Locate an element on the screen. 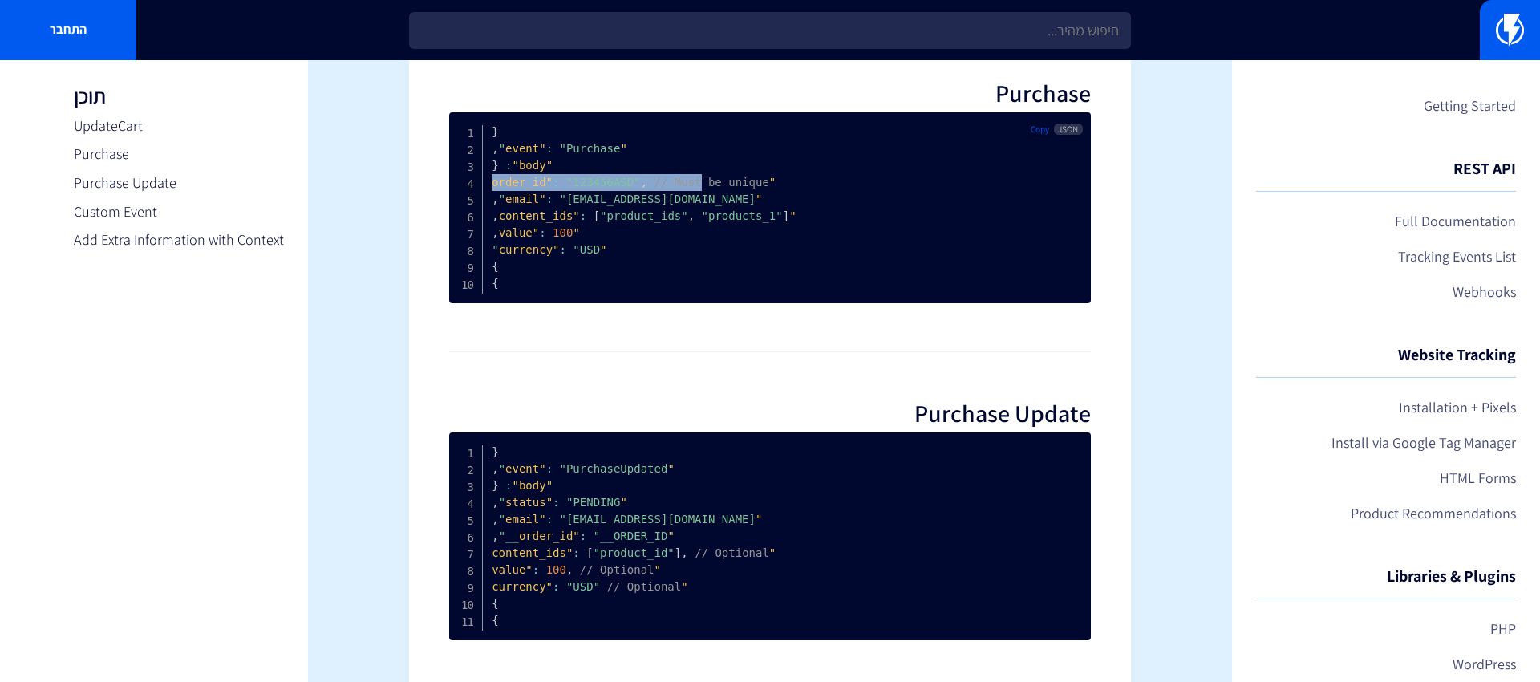 This screenshot has width=1540, height=682. span: // Must be unique is located at coordinates (712, 182).